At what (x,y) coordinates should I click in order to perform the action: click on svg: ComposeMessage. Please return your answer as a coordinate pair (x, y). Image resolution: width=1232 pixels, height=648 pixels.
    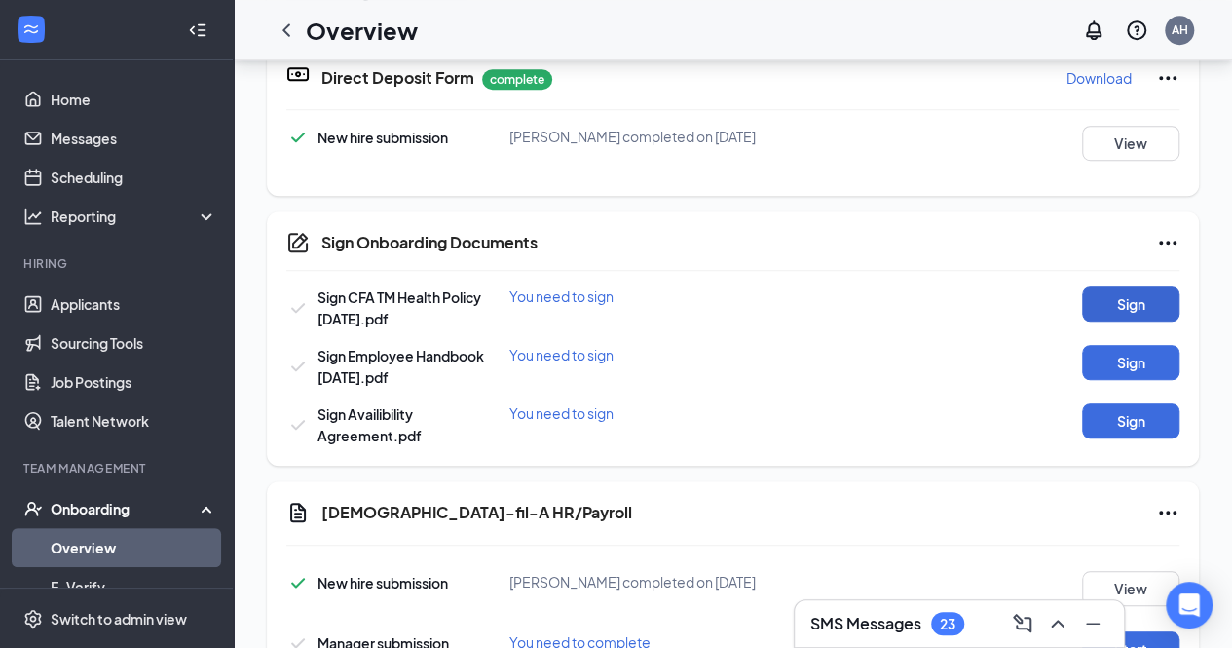
    Looking at the image, I should click on (1023, 624).